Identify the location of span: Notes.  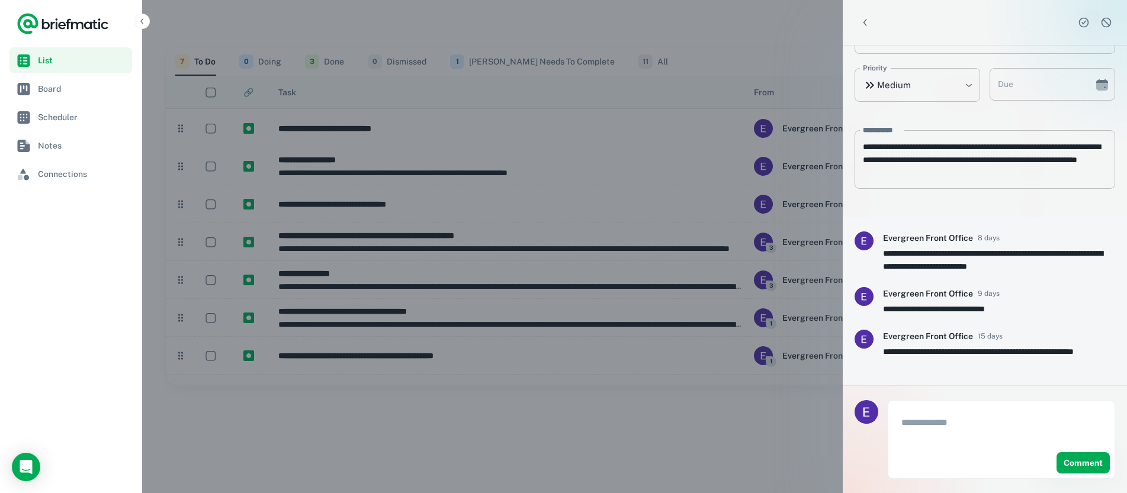
(82, 146).